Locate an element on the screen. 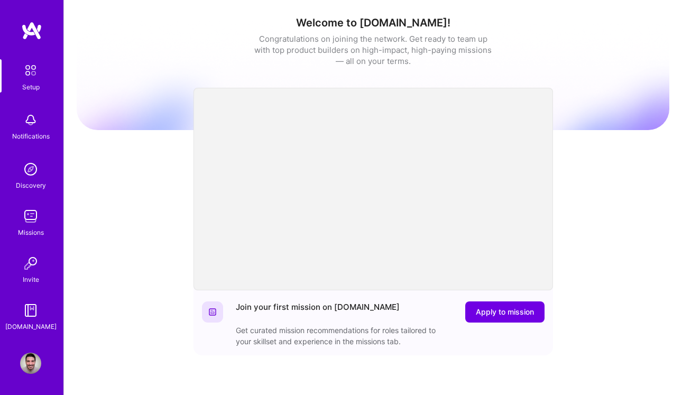  a: User Avatar is located at coordinates (31, 363).